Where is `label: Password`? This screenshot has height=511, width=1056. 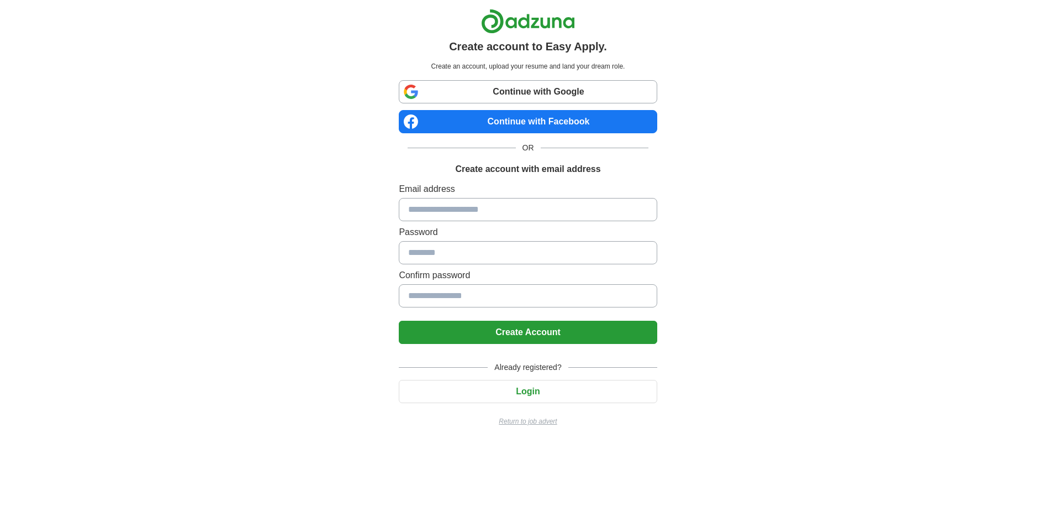
label: Password is located at coordinates (528, 232).